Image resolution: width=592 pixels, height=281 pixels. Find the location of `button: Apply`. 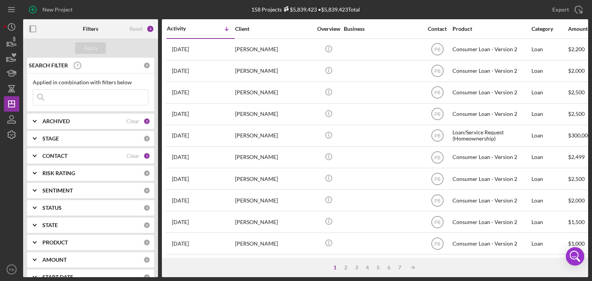

button: Apply is located at coordinates (91, 48).